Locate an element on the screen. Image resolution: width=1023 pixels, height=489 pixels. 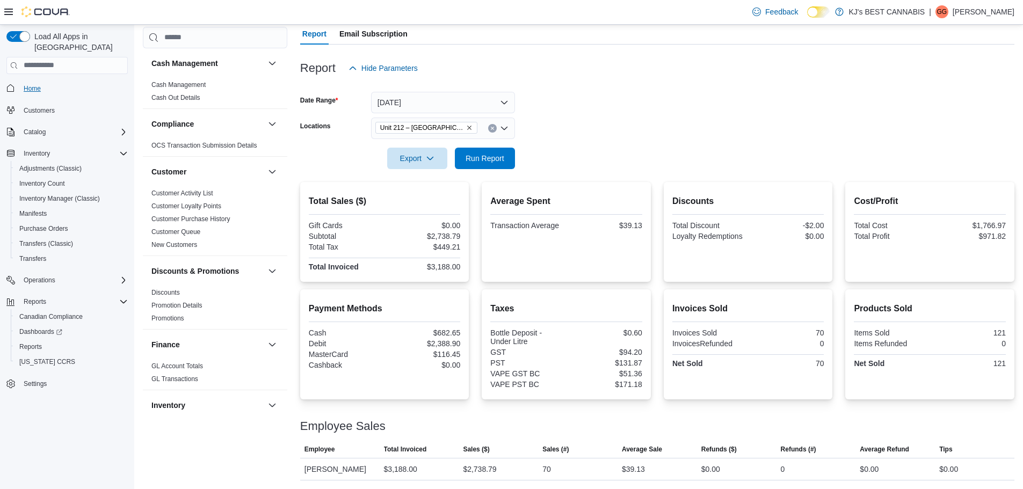
span: Purchase Orders is located at coordinates (71, 229).